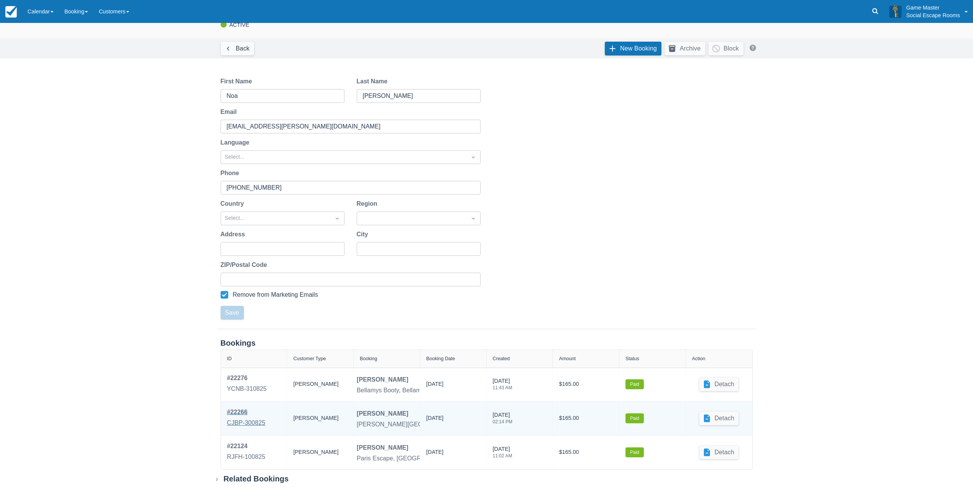  I want to click on div: 11:43 AM, so click(502, 388).